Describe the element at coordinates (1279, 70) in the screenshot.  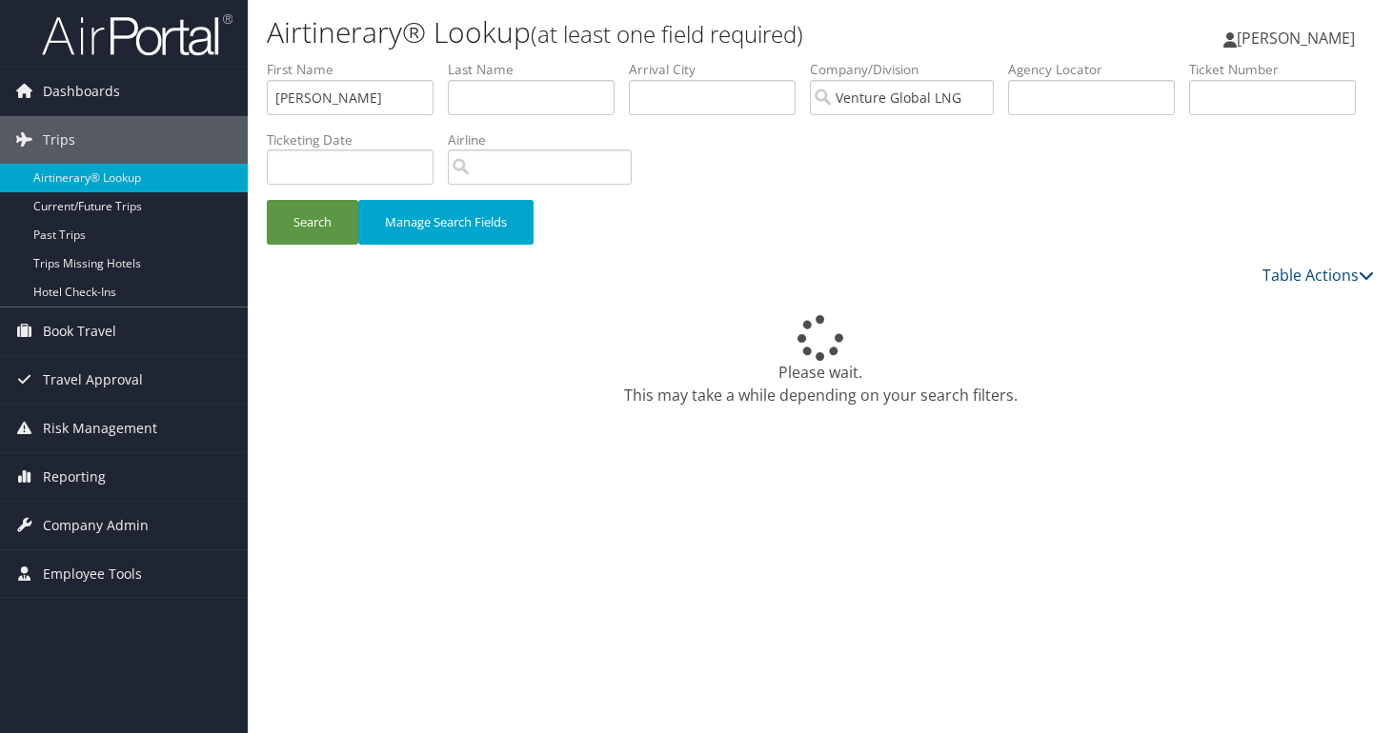
I see `label: Ticket Number` at that location.